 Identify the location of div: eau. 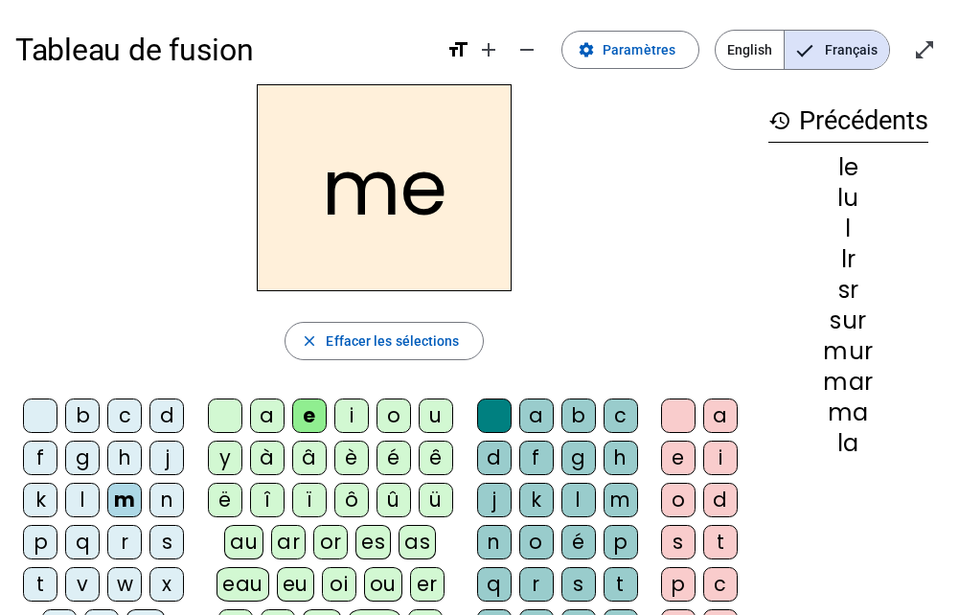
(242, 585).